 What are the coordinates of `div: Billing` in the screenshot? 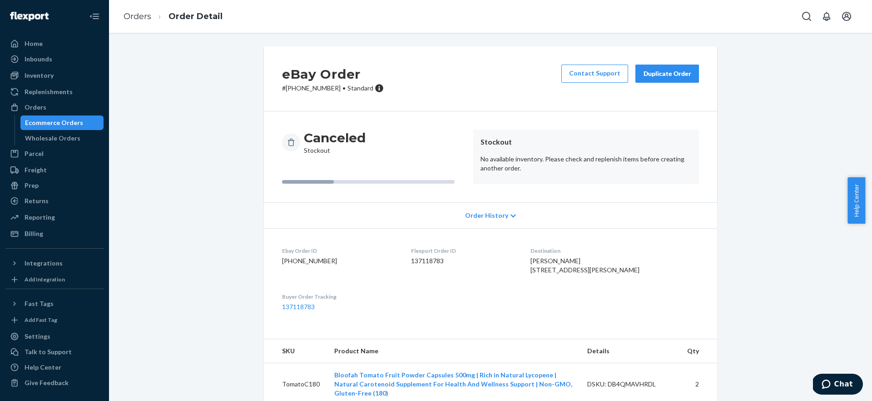 It's located at (34, 234).